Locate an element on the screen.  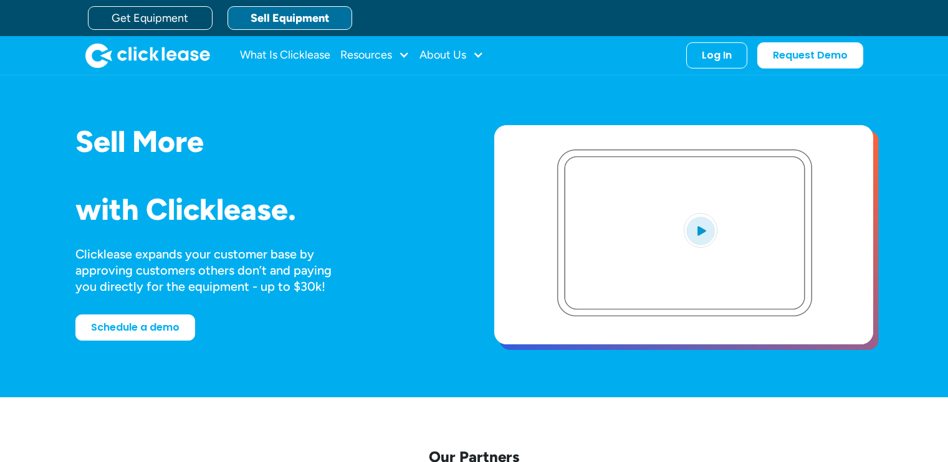
div: Resources is located at coordinates (374, 55).